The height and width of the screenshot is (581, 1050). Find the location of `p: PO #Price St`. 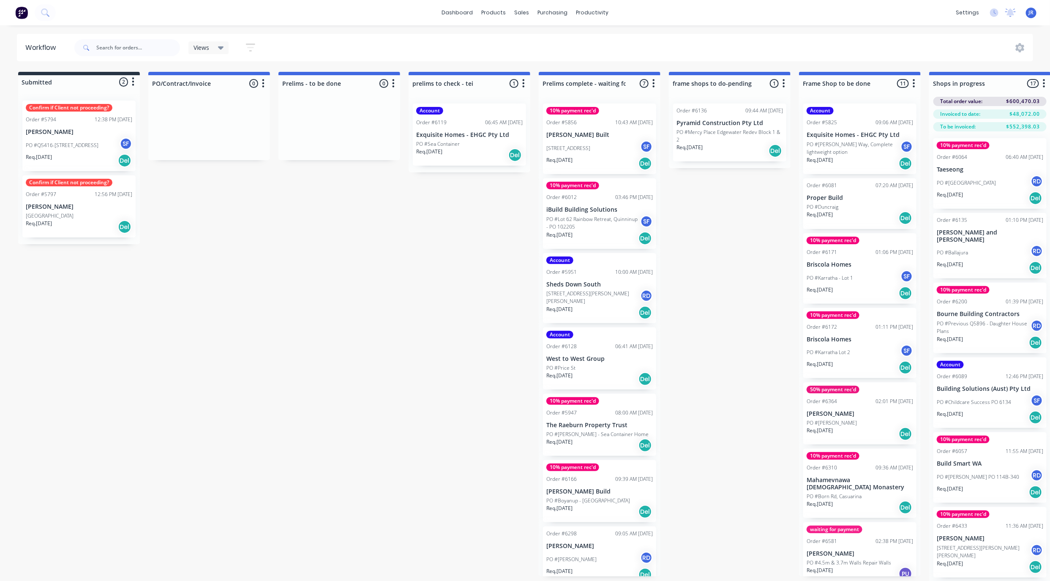

p: PO #Price St is located at coordinates (561, 368).